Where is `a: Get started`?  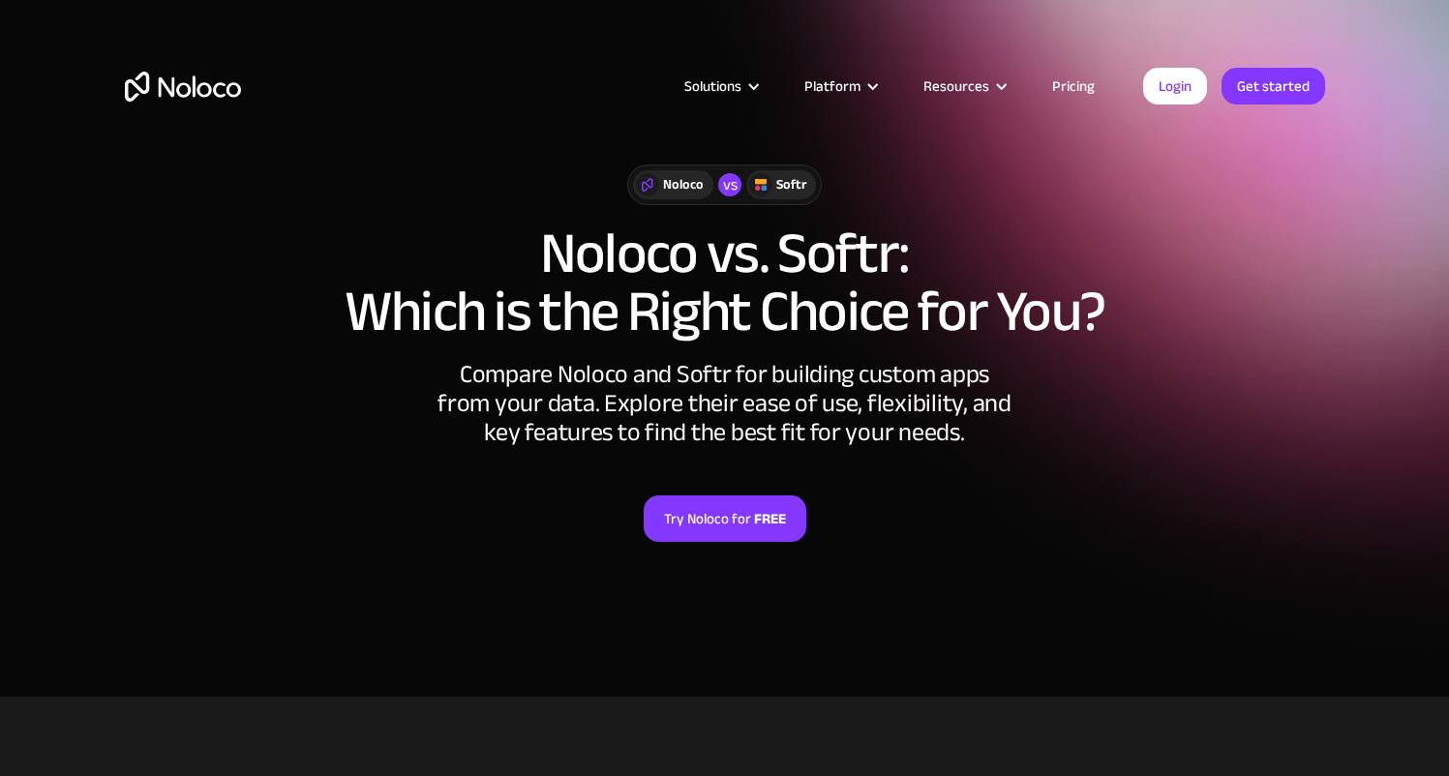 a: Get started is located at coordinates (1273, 86).